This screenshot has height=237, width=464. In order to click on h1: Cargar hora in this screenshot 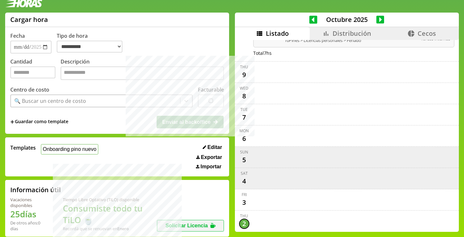, I will do `click(29, 19)`.